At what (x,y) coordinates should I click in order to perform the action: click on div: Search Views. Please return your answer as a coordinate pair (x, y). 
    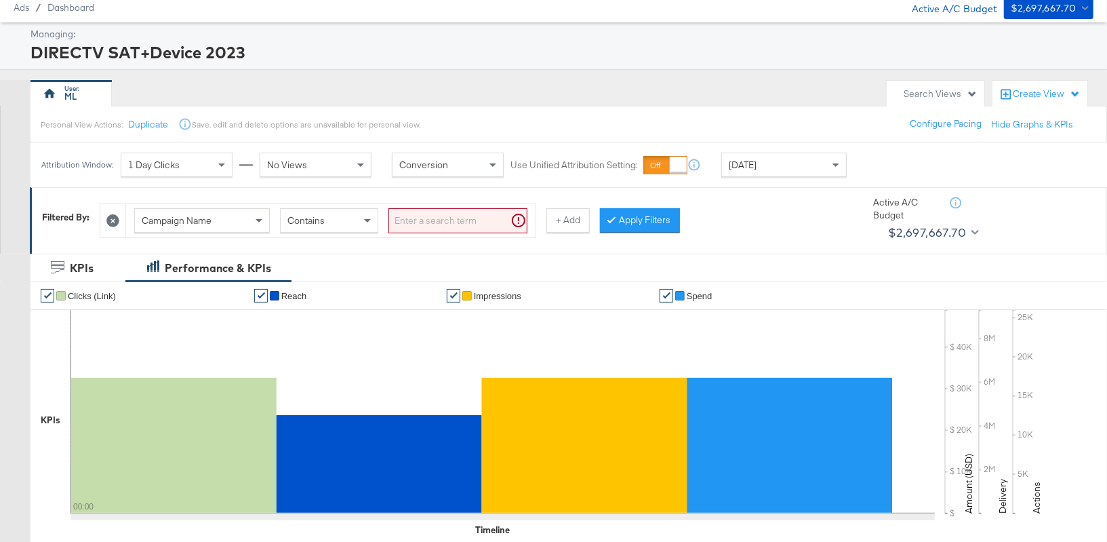
    Looking at the image, I should click on (940, 94).